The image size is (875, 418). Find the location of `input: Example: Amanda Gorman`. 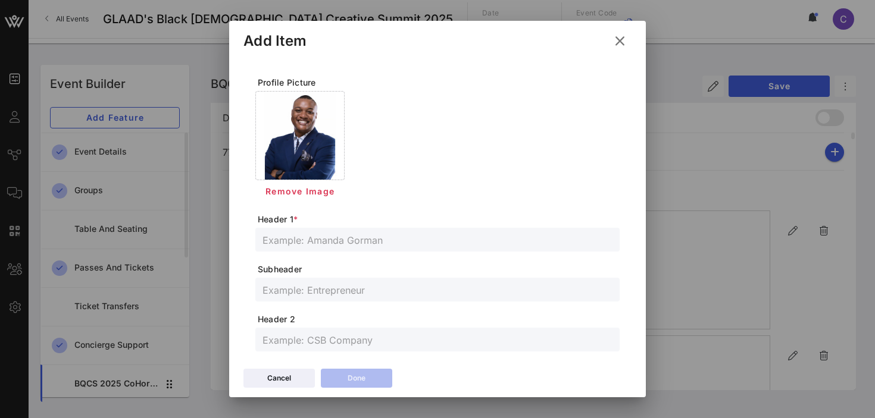

input: Example: Amanda Gorman is located at coordinates (437, 240).